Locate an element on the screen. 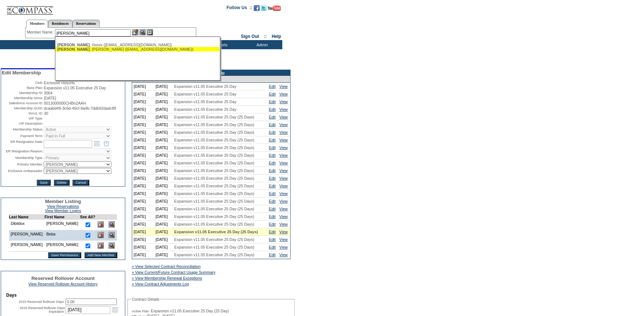 The height and width of the screenshot is (316, 628). div: Member Name: is located at coordinates (41, 32).